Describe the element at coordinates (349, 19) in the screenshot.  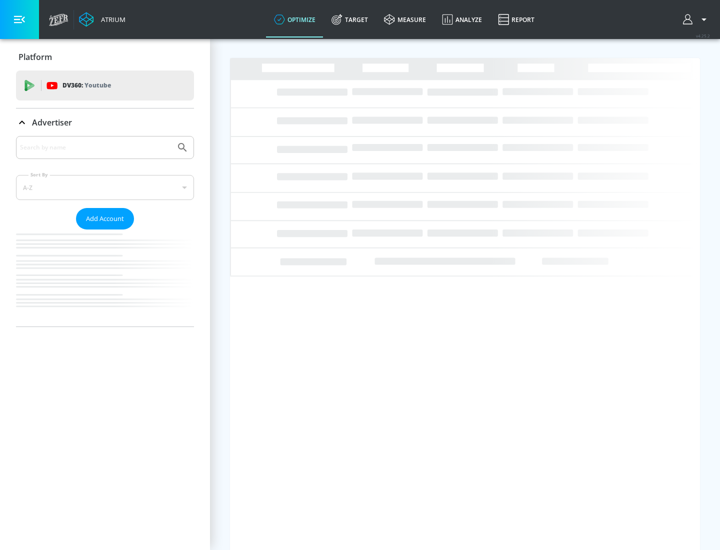
I see `a: Target` at that location.